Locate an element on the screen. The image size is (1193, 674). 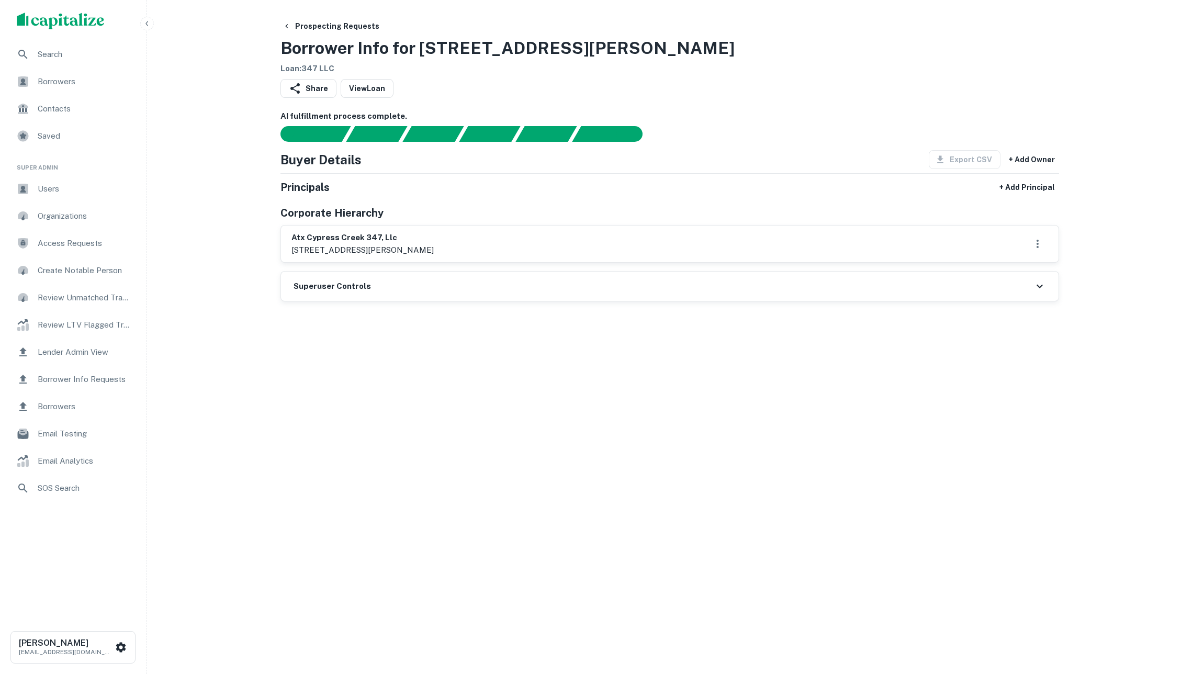
span: Email Analytics is located at coordinates (84, 461).